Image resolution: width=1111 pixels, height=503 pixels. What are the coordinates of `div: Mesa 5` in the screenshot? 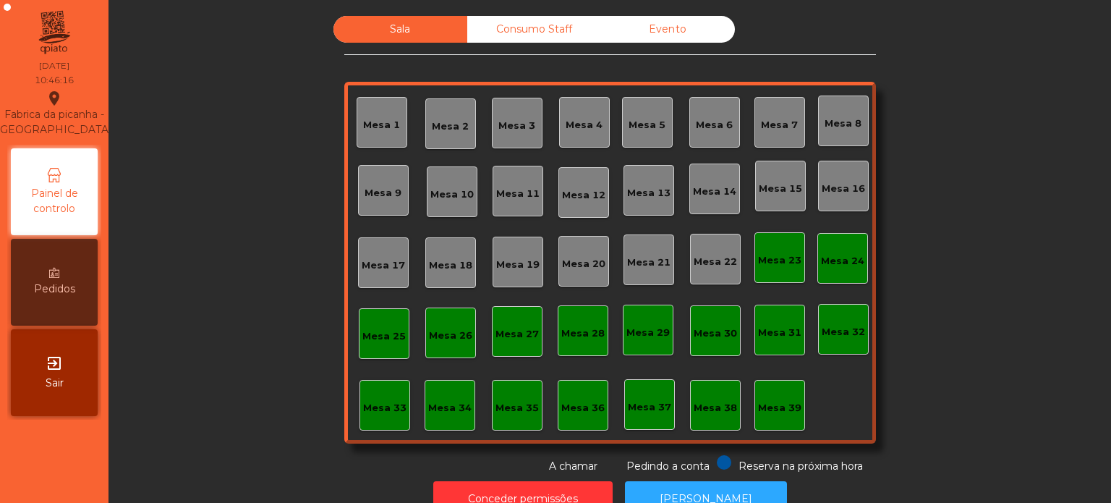 It's located at (647, 125).